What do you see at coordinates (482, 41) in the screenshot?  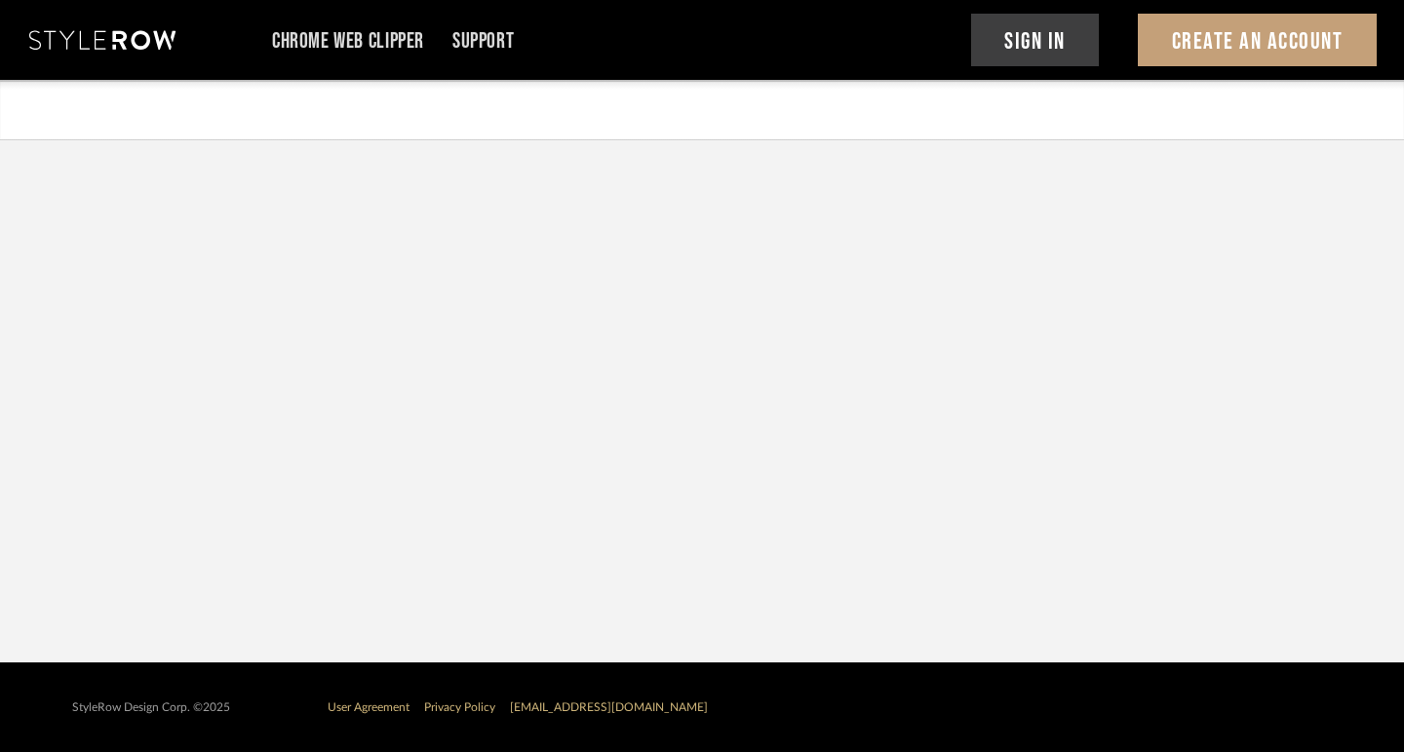 I see `a: Support` at bounding box center [482, 41].